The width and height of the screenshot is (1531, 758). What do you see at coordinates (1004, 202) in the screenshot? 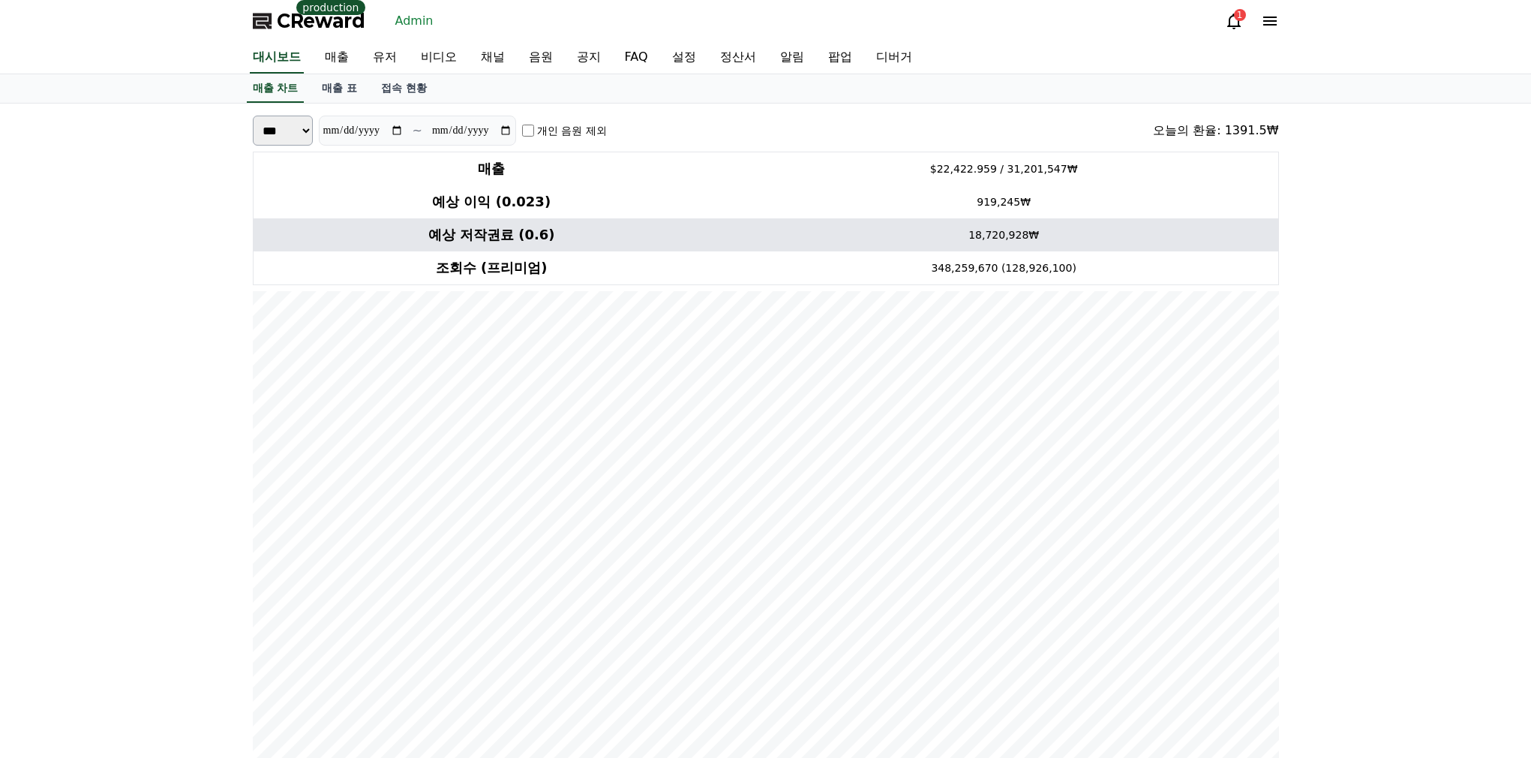
I see `td: 919,245₩` at bounding box center [1004, 202].